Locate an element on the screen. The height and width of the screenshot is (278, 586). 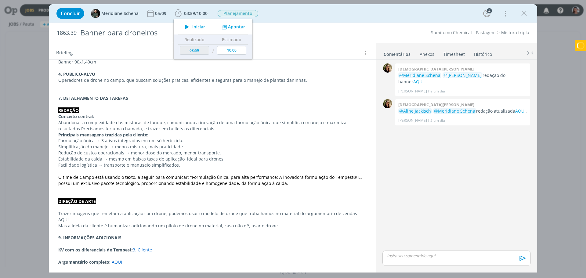
a: Comentários is located at coordinates (397, 53).